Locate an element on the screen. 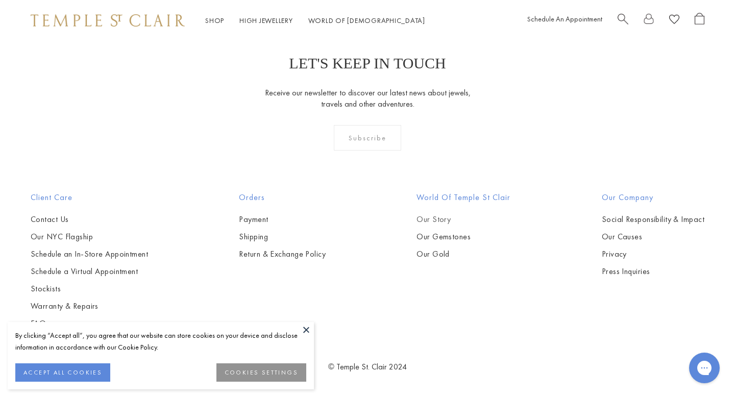 This screenshot has height=397, width=735. a: Stockists is located at coordinates (89, 289).